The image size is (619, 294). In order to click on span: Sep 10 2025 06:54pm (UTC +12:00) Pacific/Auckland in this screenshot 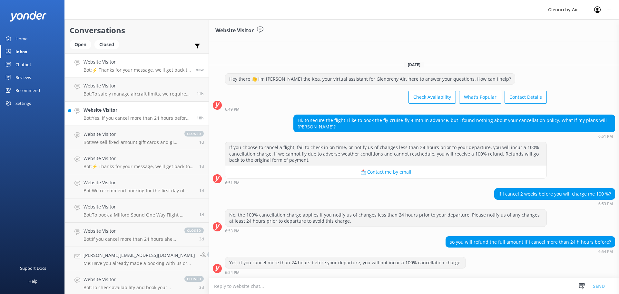, I will do `click(200, 118)`.